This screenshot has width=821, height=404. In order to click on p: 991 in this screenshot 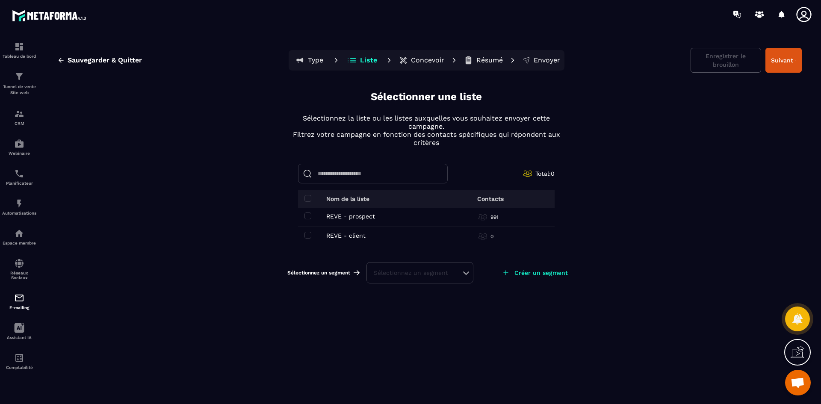, I will do `click(494, 217)`.